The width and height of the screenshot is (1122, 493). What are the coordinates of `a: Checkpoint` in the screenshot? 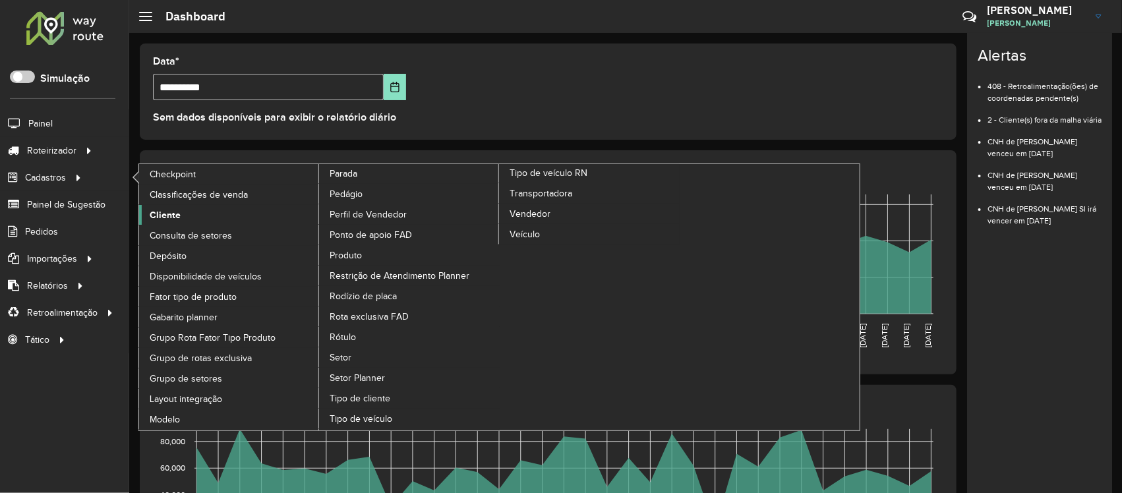 It's located at (229, 174).